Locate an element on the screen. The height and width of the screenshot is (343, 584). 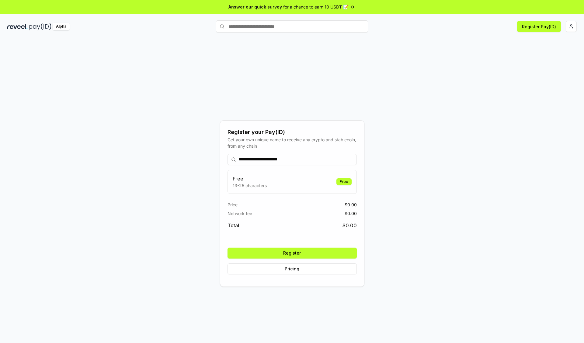
div: Register your Pay(ID) is located at coordinates (292, 132).